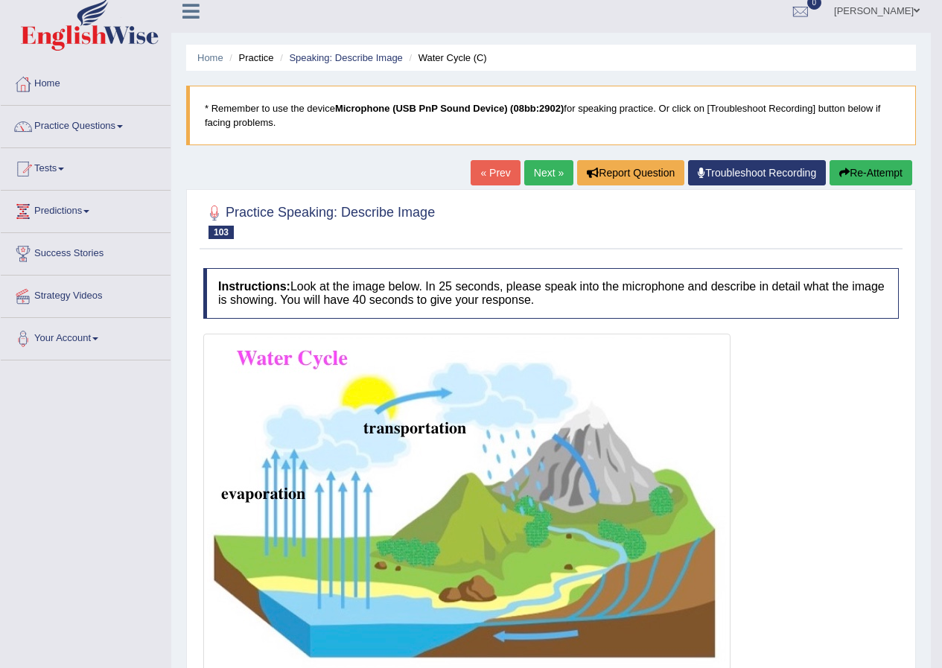 This screenshot has height=668, width=942. I want to click on b: Microphone (USB PnP Sound Device) (08bb:2902), so click(449, 108).